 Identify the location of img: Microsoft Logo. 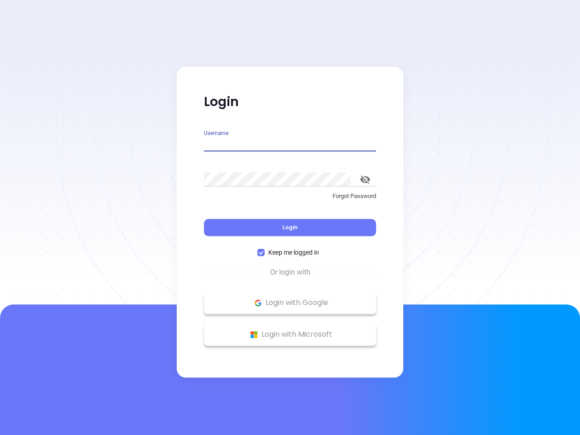
(254, 334).